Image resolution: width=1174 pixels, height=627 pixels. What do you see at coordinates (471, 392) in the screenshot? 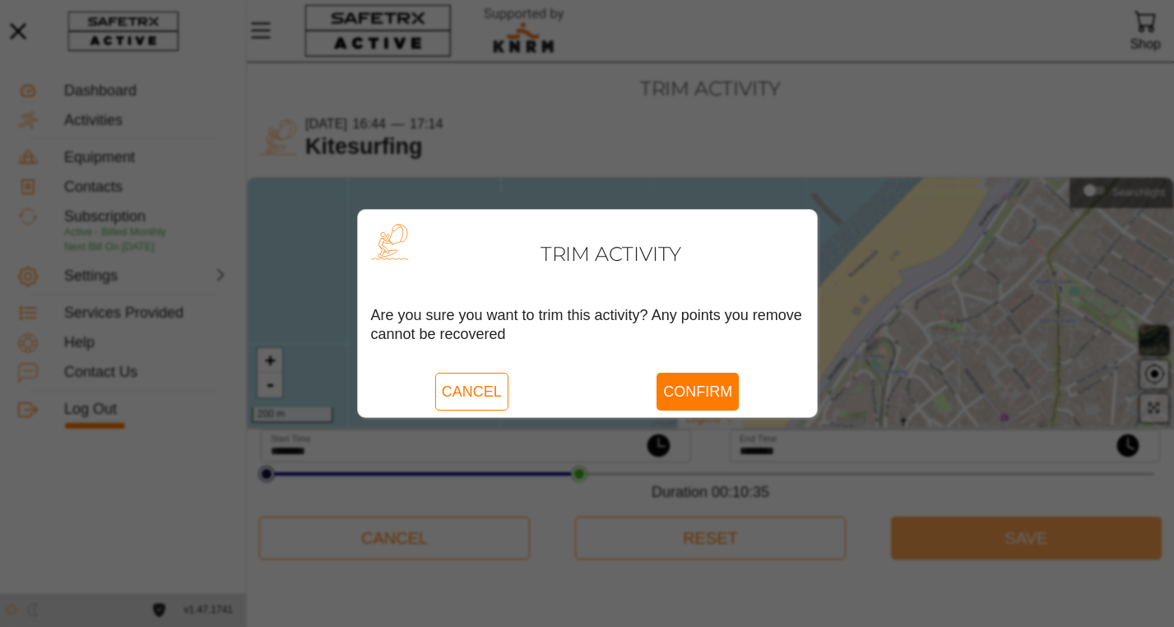
I see `button: Cancel` at bounding box center [471, 392].